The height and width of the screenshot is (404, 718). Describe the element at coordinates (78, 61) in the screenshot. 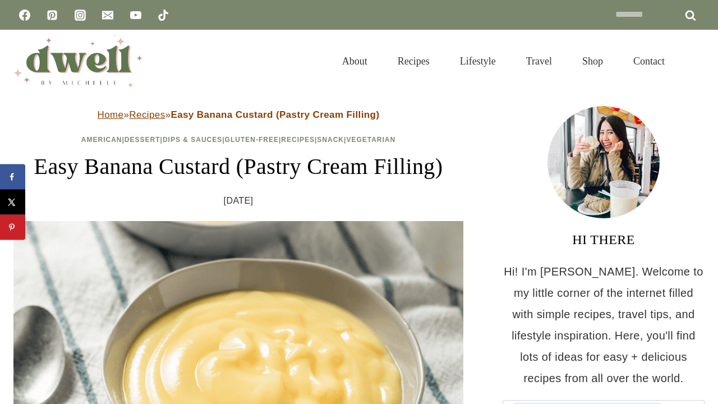

I see `img: DWELL by michelle` at that location.